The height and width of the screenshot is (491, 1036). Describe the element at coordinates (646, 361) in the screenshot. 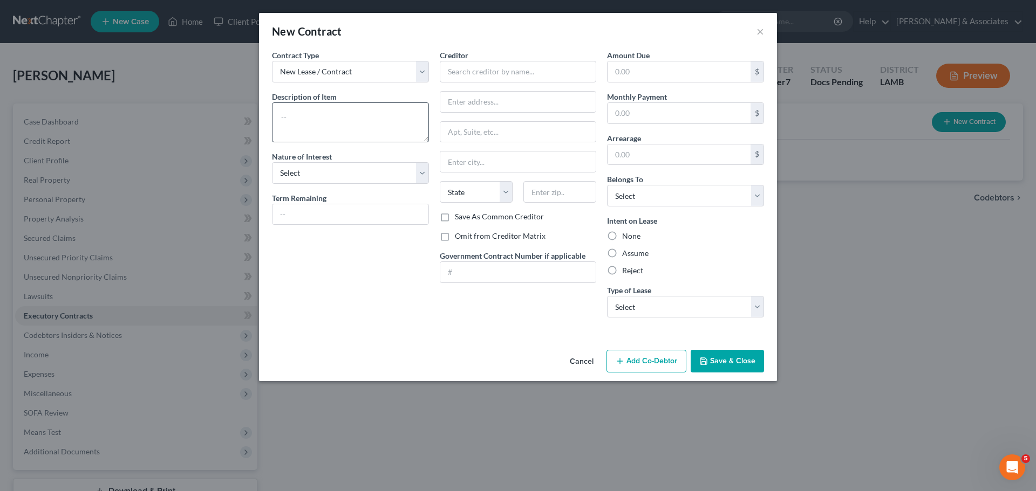

I see `button: Add Co-Debtor` at that location.